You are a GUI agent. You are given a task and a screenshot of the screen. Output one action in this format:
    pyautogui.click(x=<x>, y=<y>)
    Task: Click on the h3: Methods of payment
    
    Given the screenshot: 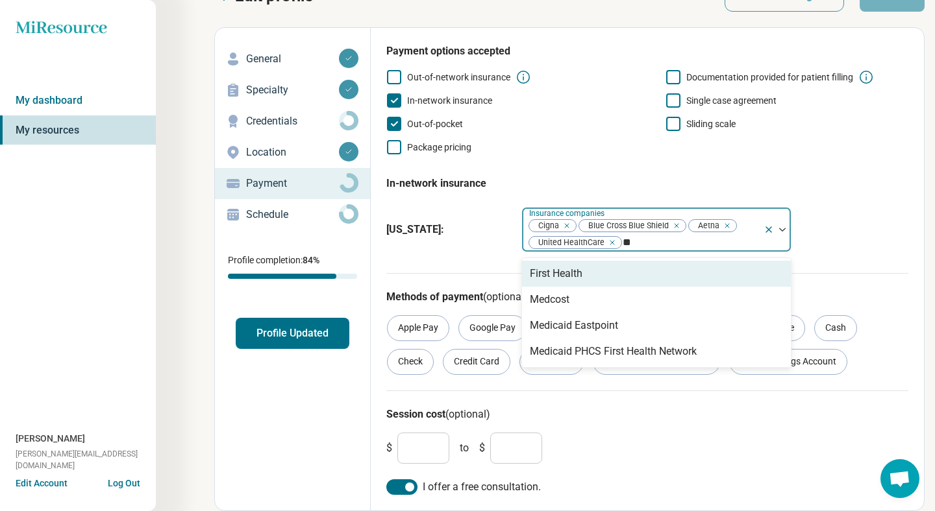 What is the action you would take?
    pyautogui.click(x=647, y=297)
    